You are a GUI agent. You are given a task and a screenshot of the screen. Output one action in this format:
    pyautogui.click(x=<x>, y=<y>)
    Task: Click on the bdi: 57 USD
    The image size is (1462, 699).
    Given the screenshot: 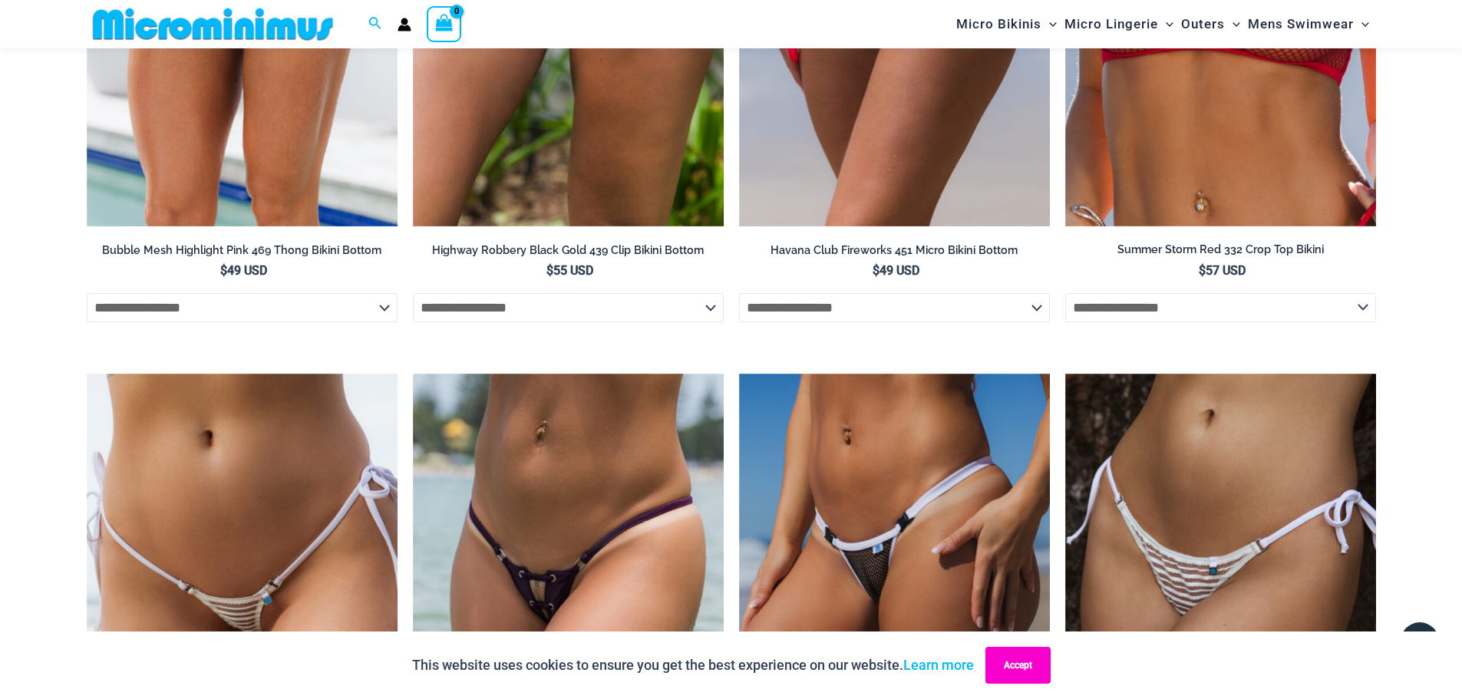 What is the action you would take?
    pyautogui.click(x=1221, y=270)
    